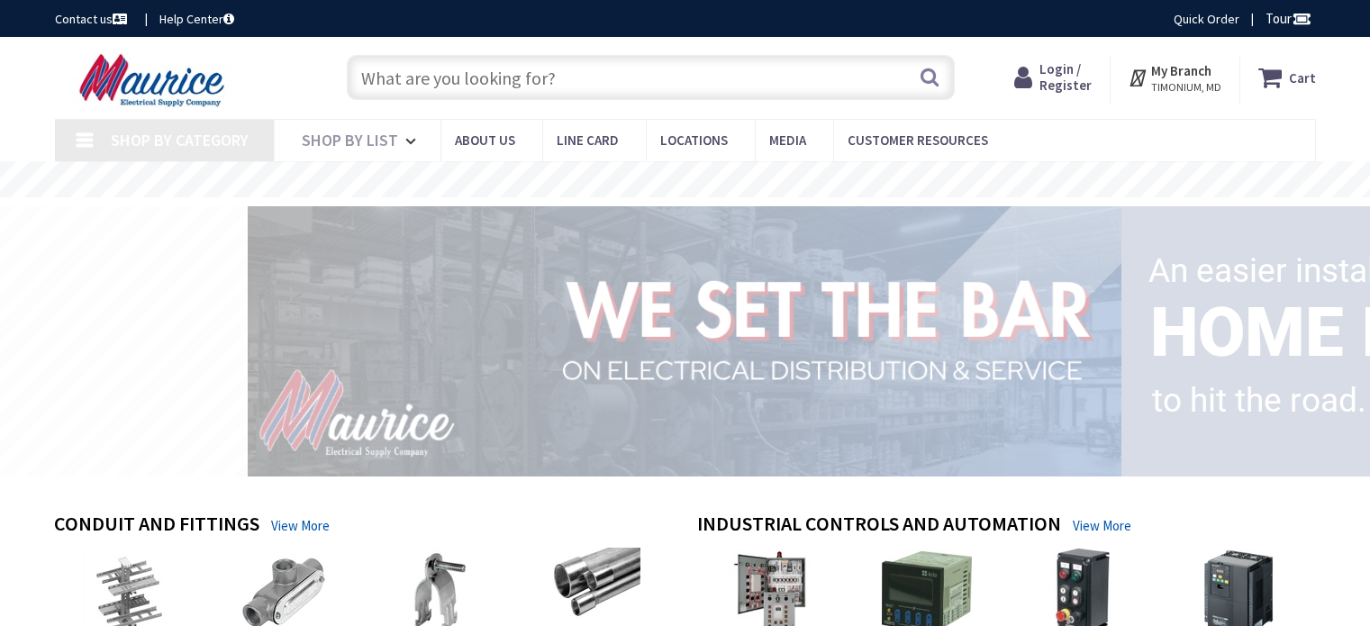 The width and height of the screenshot is (1370, 626). What do you see at coordinates (1260, 401) in the screenshot?
I see `rs-layer: to hit the road.` at bounding box center [1260, 401].